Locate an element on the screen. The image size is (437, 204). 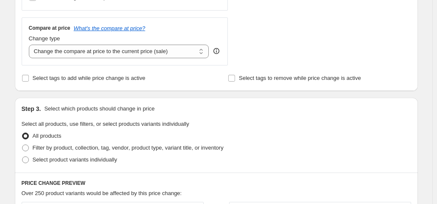
div: help is located at coordinates (216, 51).